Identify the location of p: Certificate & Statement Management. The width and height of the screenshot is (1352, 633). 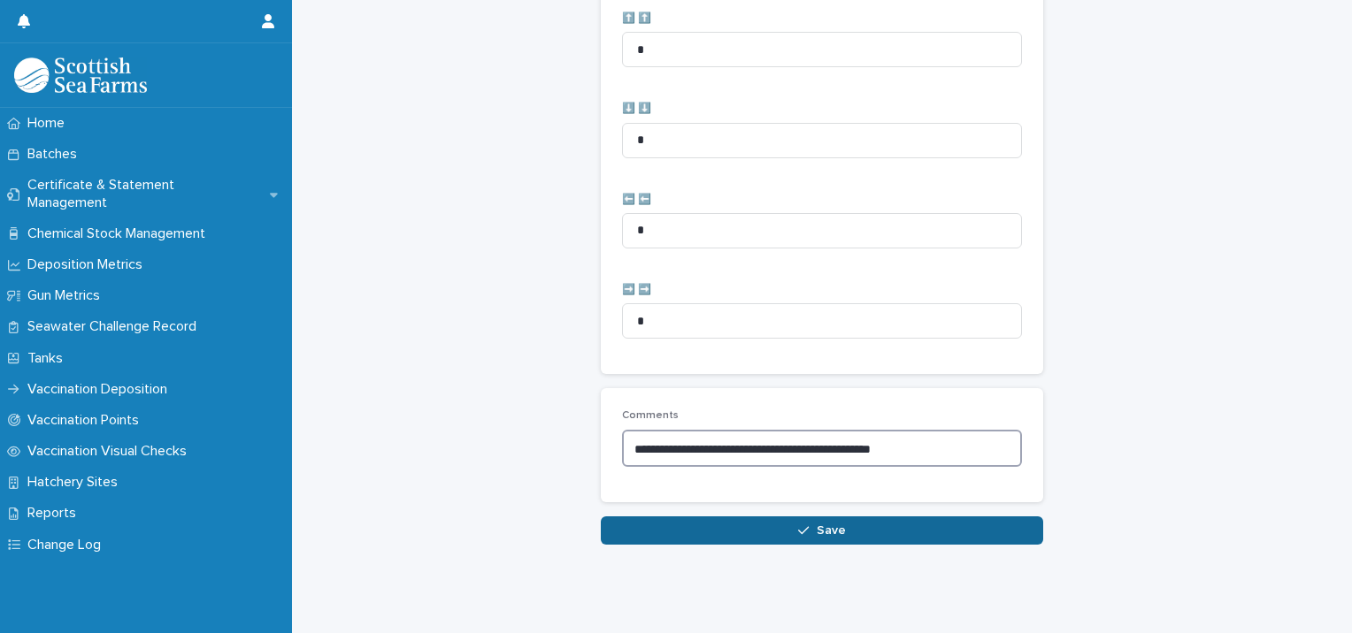
(145, 194).